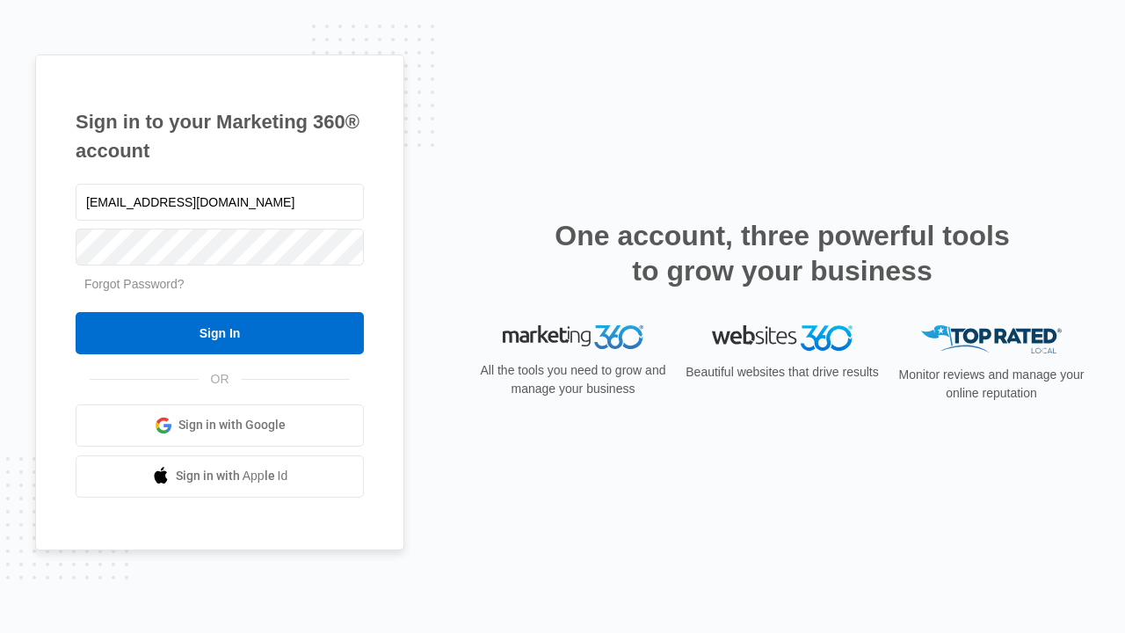 The height and width of the screenshot is (633, 1125). What do you see at coordinates (232, 425) in the screenshot?
I see `span: Sign in with Google` at bounding box center [232, 425].